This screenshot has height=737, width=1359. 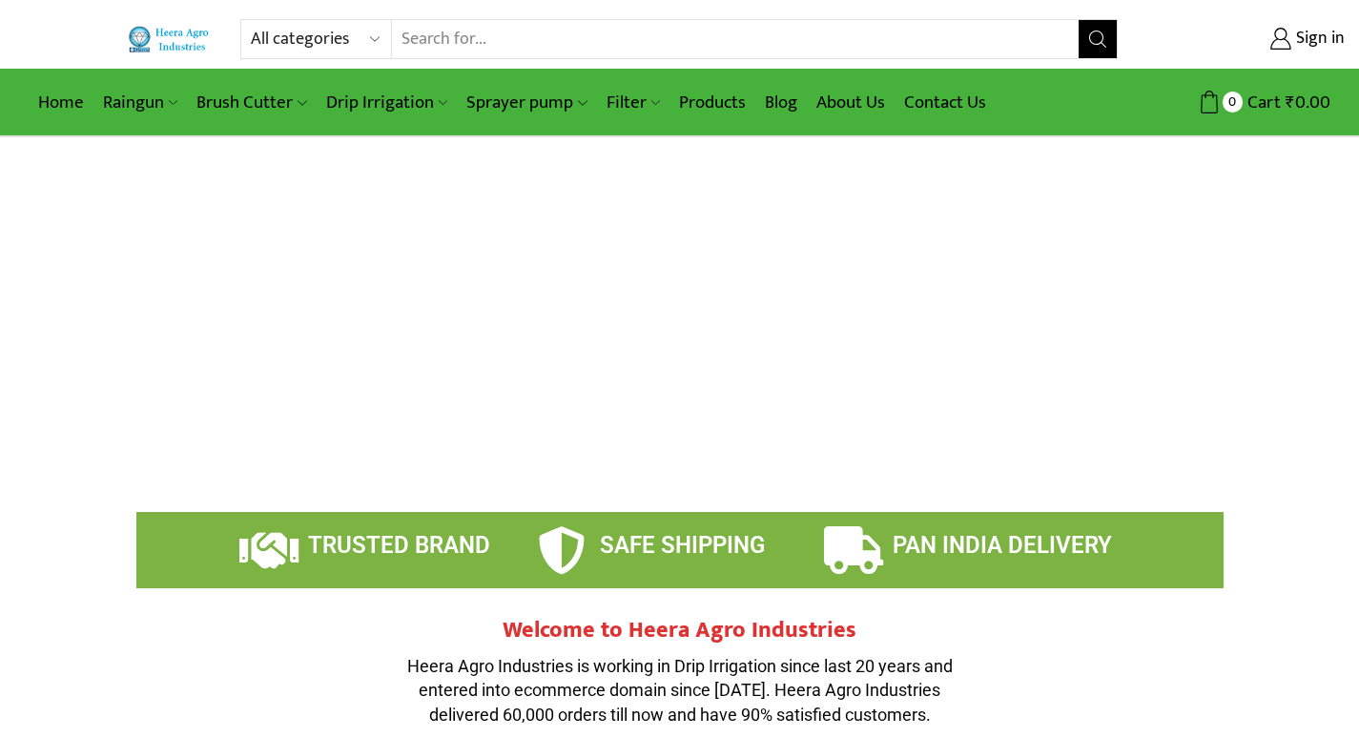 I want to click on span: PAN INDIA DELIVERY, so click(x=1003, y=546).